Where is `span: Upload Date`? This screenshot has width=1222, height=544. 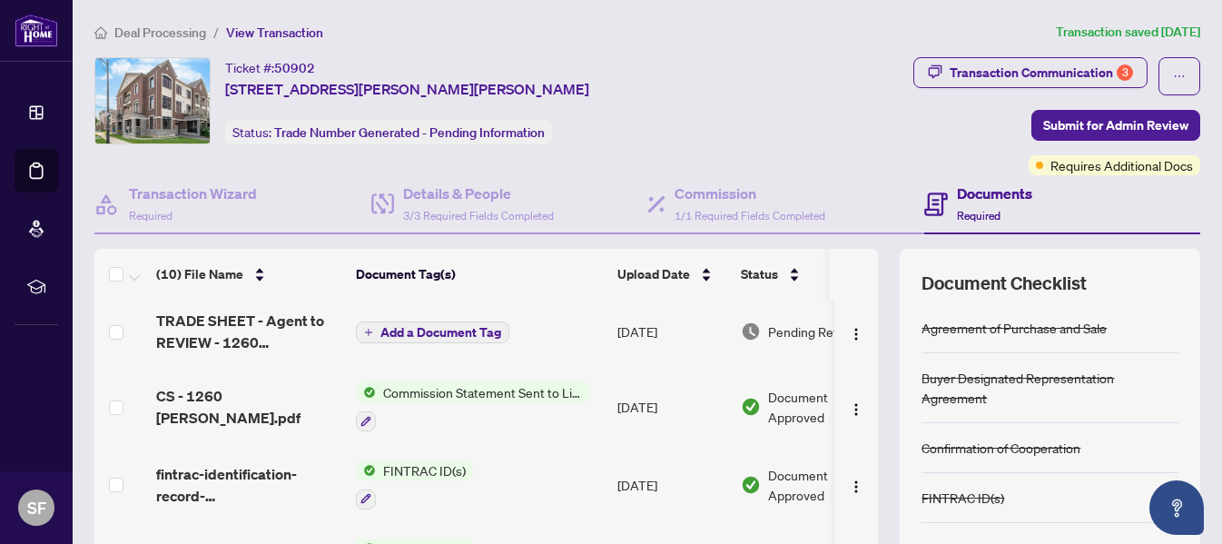 span: Upload Date is located at coordinates (654, 274).